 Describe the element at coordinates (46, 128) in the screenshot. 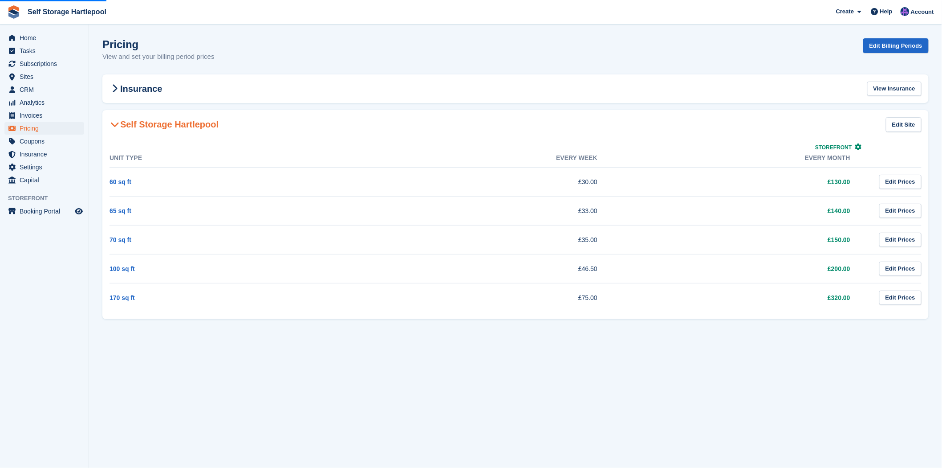

I see `span: Pricing` at that location.